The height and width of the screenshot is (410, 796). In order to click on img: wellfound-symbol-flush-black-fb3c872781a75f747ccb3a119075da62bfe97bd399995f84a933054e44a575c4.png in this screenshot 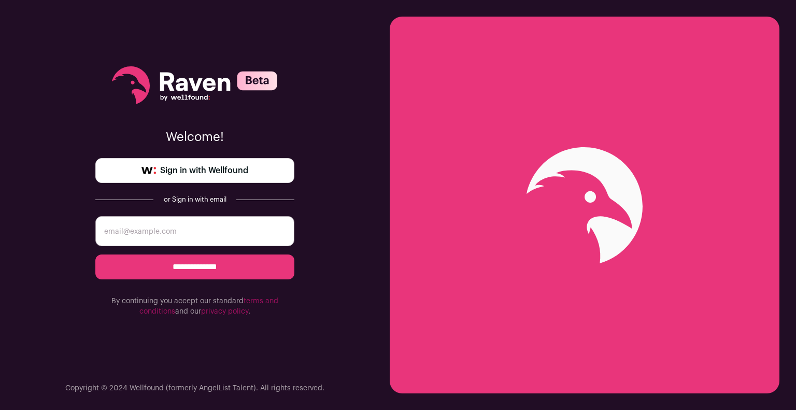, I will do `click(149, 171)`.